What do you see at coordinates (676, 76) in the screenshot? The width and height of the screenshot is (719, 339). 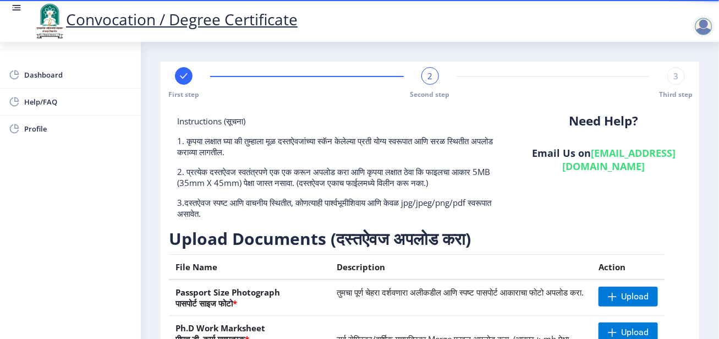 I see `span: 3` at bounding box center [676, 76].